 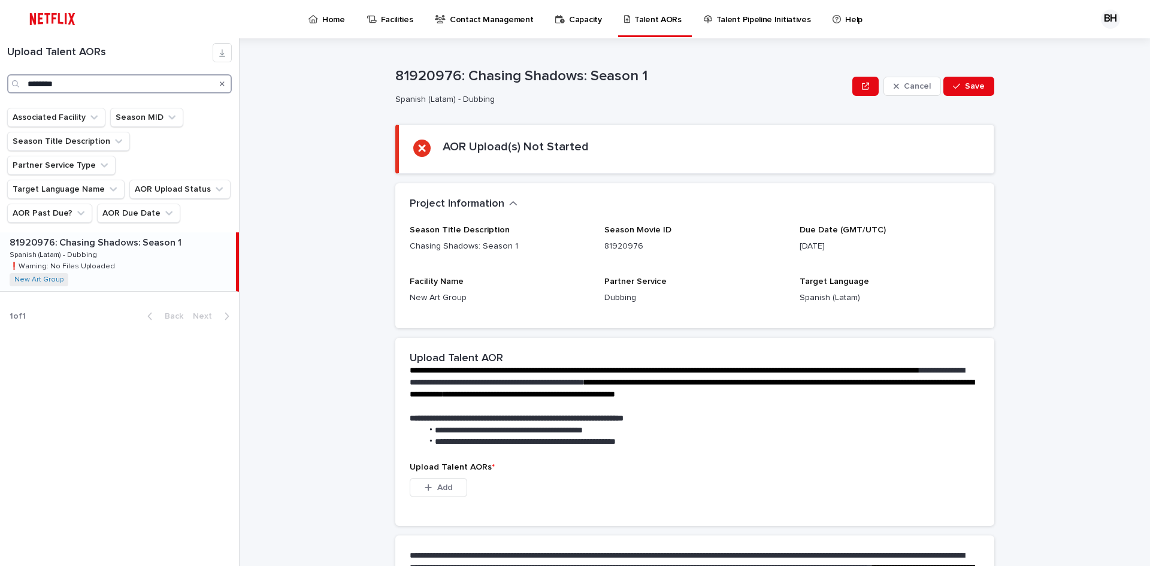 What do you see at coordinates (68, 141) in the screenshot?
I see `button: Season Title Description` at bounding box center [68, 141].